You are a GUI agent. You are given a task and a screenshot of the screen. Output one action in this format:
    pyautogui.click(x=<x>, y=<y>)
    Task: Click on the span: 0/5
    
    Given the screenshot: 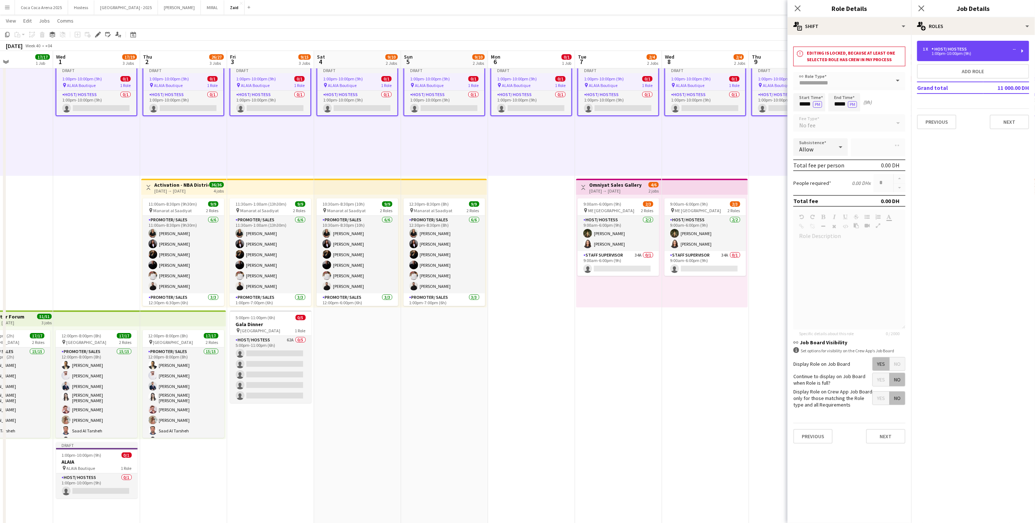 What is the action you would take?
    pyautogui.click(x=301, y=317)
    